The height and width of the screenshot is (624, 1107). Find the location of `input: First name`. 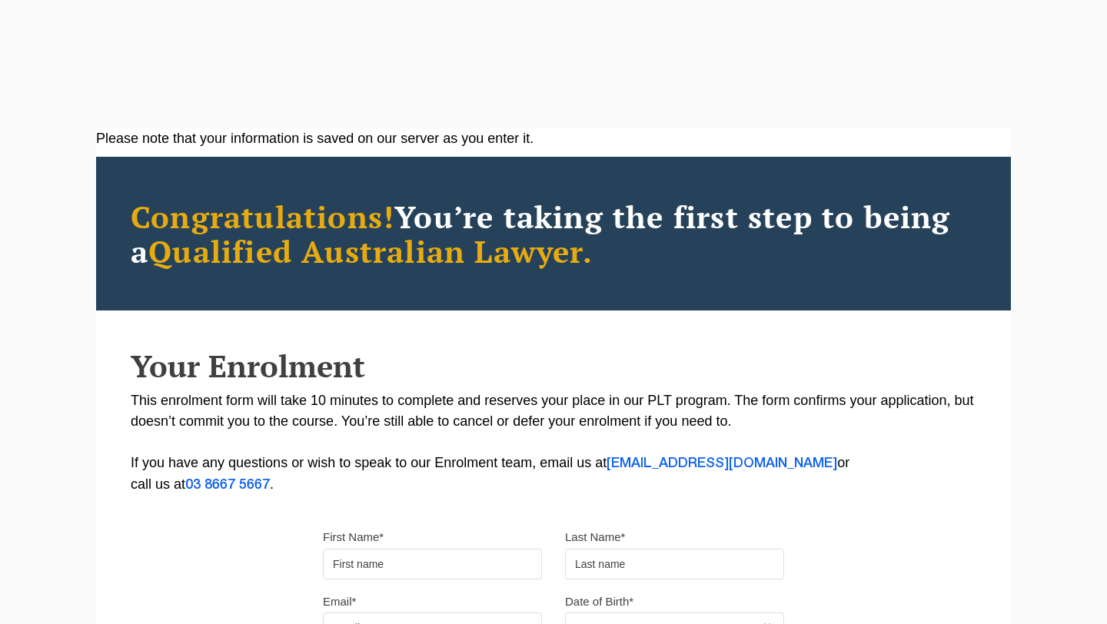

input: First name is located at coordinates (432, 565).